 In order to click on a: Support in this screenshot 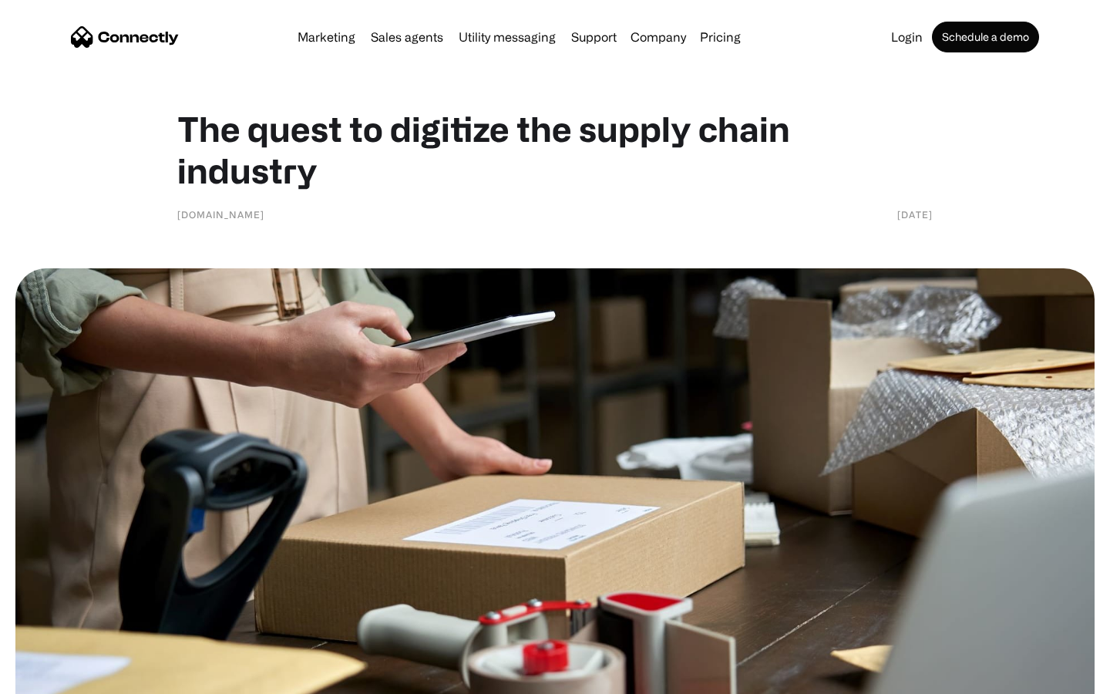, I will do `click(594, 37)`.